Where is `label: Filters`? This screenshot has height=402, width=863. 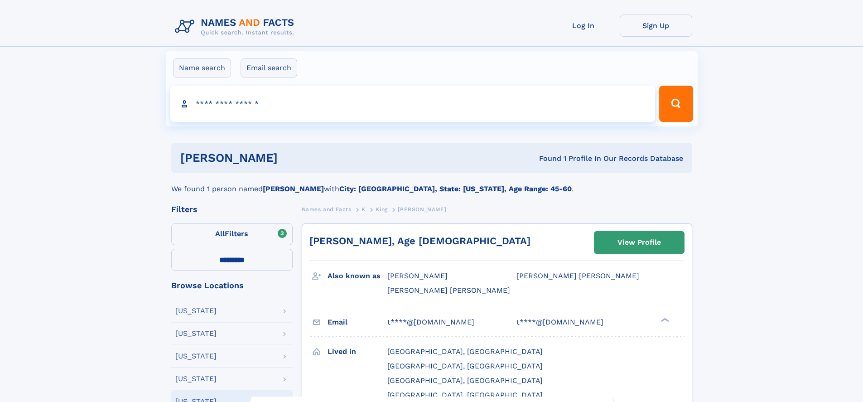
label: Filters is located at coordinates (232, 234).